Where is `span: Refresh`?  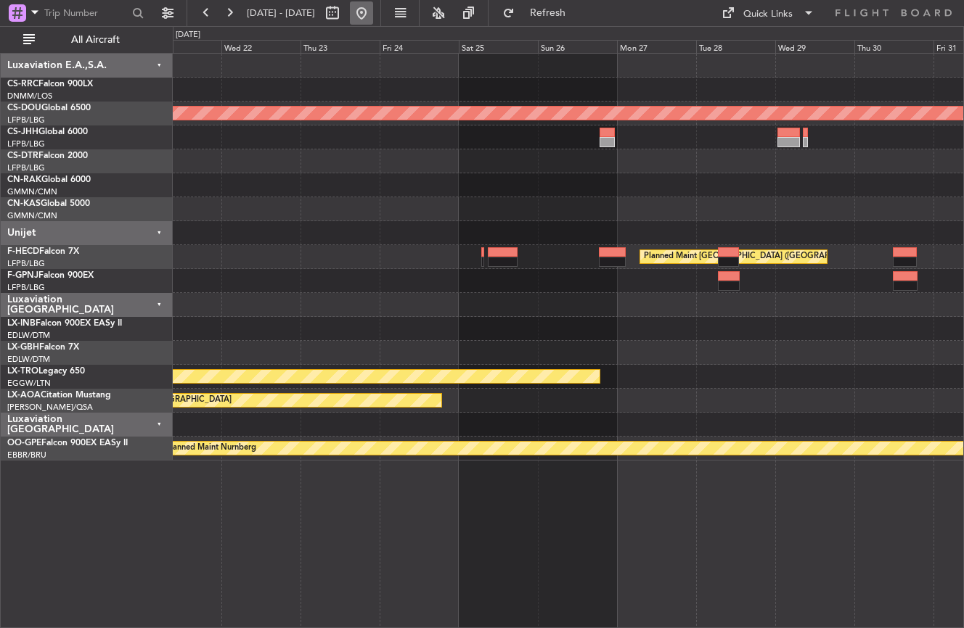 span: Refresh is located at coordinates (548, 13).